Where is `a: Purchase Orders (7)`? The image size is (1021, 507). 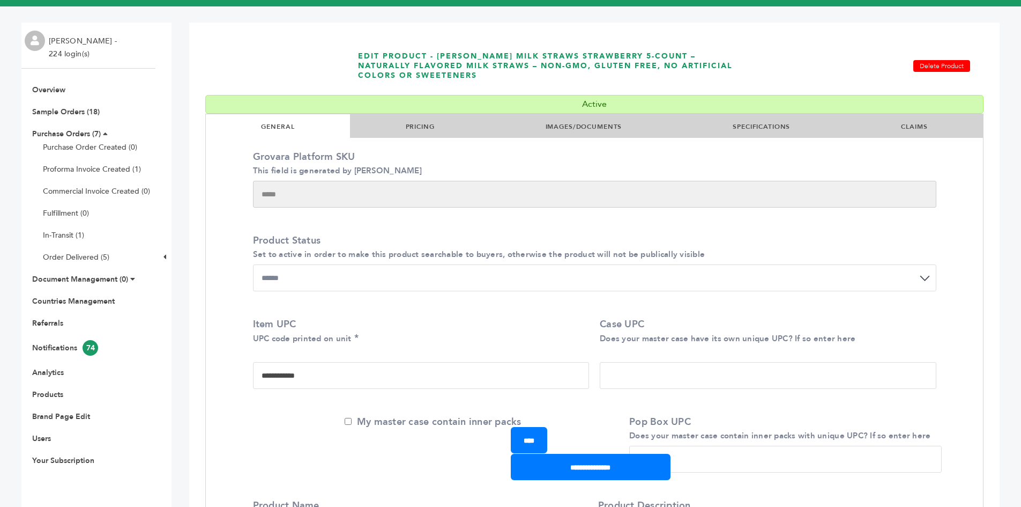 a: Purchase Orders (7) is located at coordinates (66, 133).